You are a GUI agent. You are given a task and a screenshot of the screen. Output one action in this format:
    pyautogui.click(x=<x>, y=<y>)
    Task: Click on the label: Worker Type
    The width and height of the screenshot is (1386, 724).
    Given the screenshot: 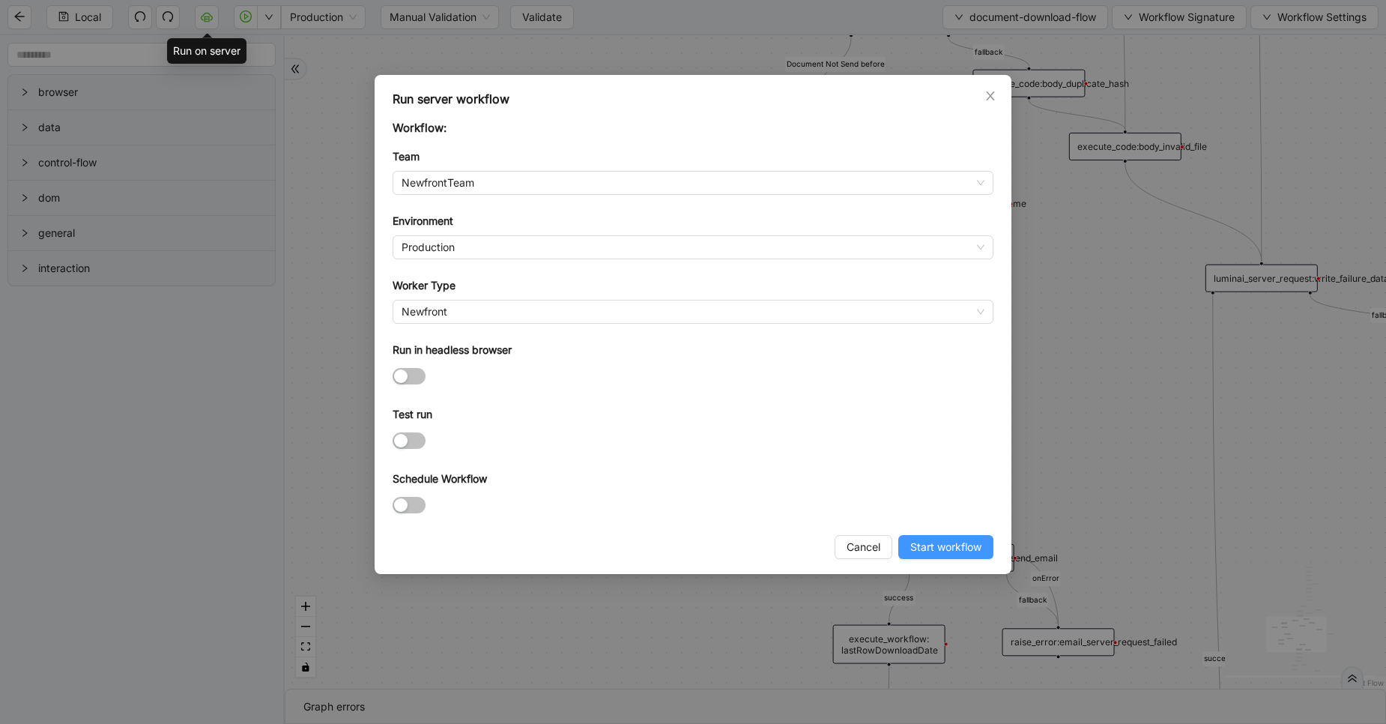 What is the action you would take?
    pyautogui.click(x=424, y=286)
    